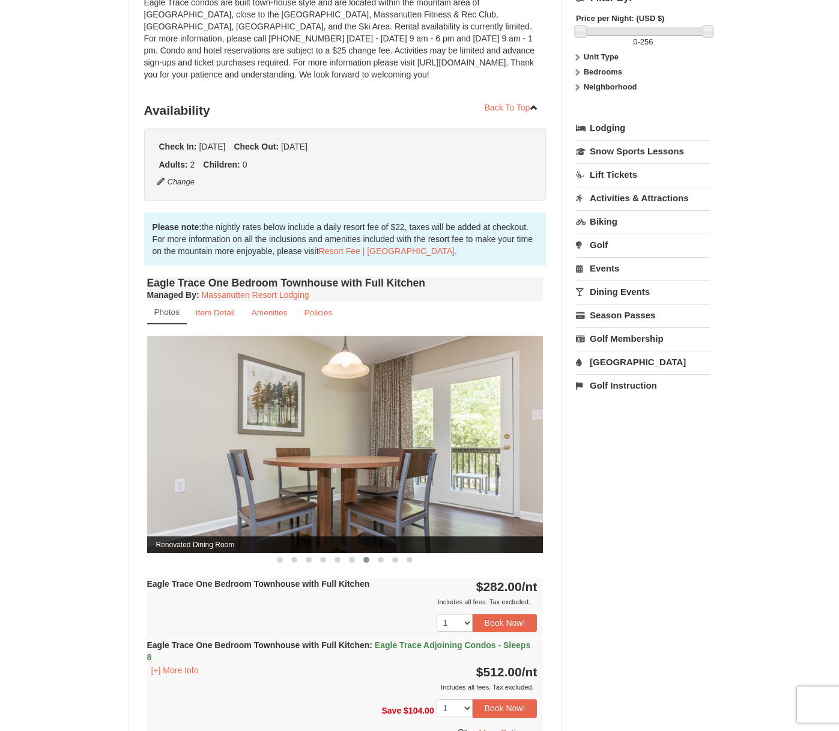 The height and width of the screenshot is (731, 839). Describe the element at coordinates (620, 18) in the screenshot. I see `strong: Price per Night: (USD $)` at that location.